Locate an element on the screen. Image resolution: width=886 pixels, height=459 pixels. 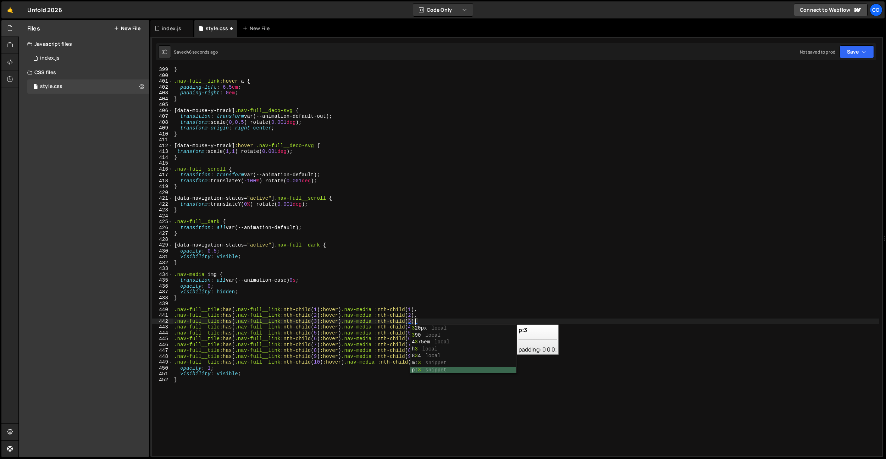
div: 423 is located at coordinates (162, 210).